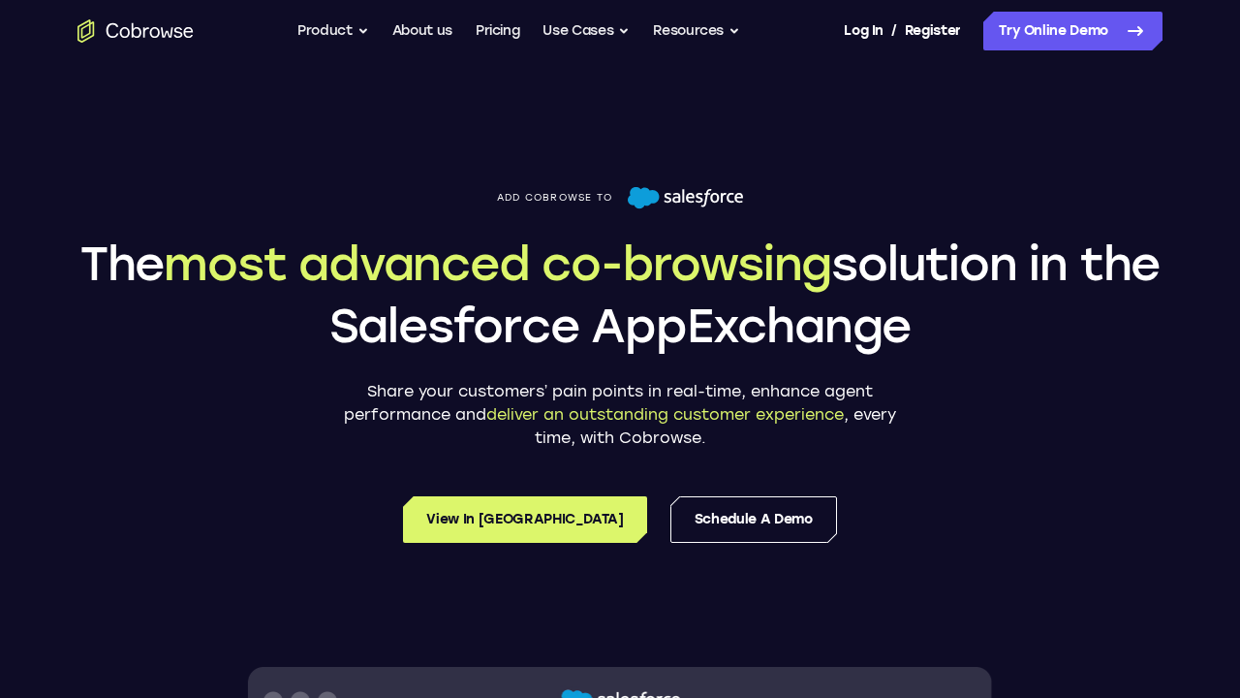 The image size is (1240, 698). What do you see at coordinates (933, 31) in the screenshot?
I see `a: Register` at bounding box center [933, 31].